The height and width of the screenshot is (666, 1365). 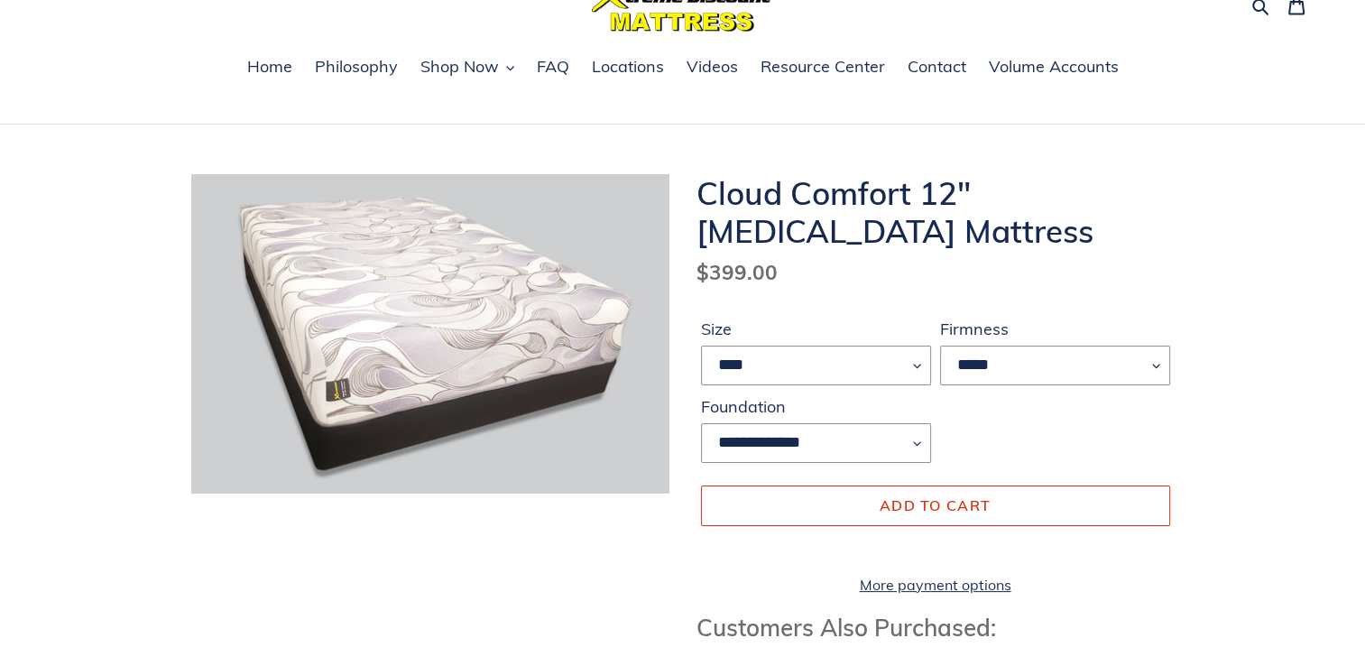 I want to click on a: Home, so click(x=270, y=68).